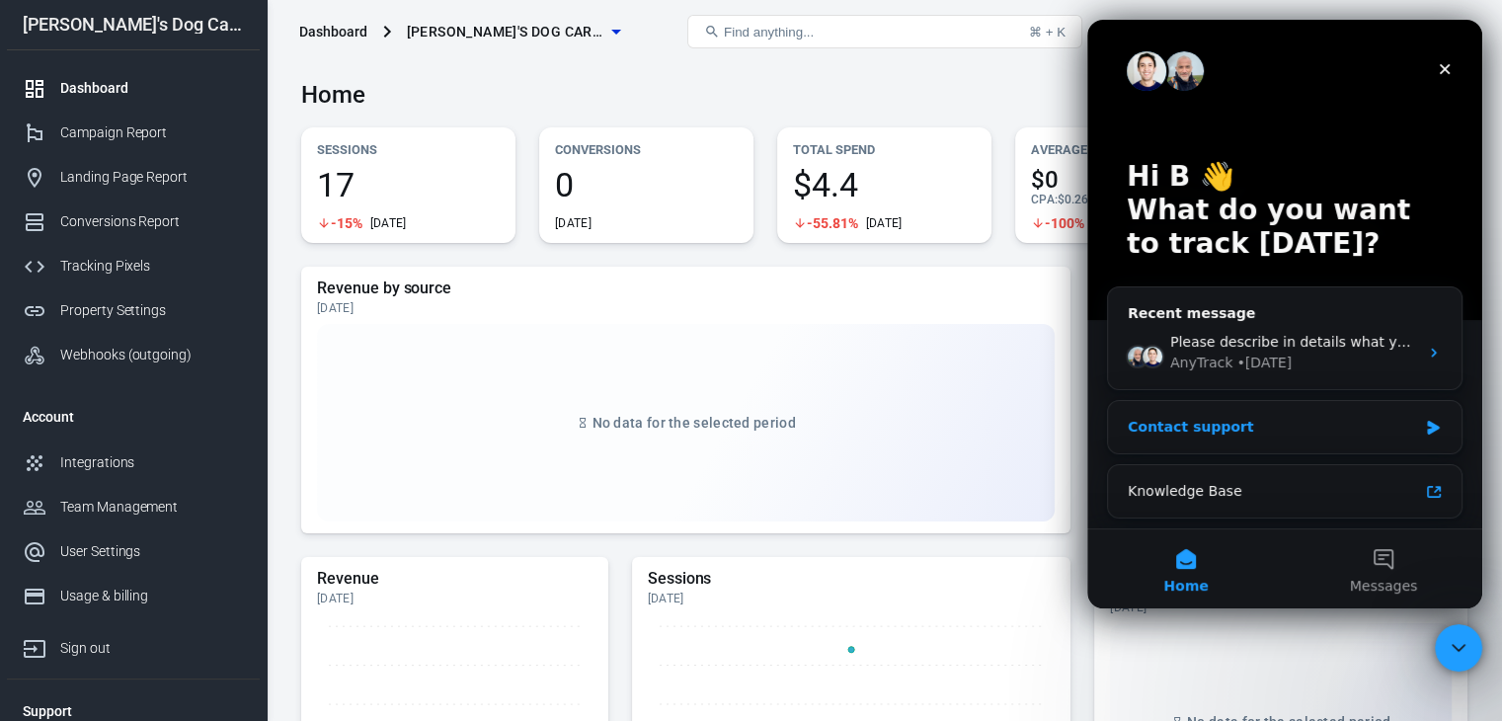 This screenshot has height=721, width=1502. Describe the element at coordinates (133, 177) in the screenshot. I see `a: Landing Page Report` at that location.